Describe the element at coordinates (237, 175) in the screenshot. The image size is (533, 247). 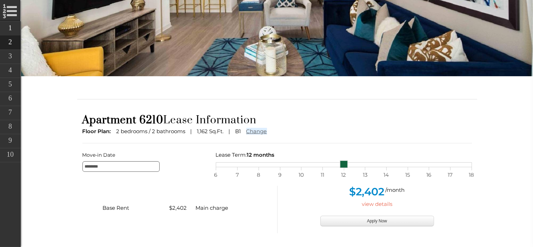
I see `span: 7` at that location.